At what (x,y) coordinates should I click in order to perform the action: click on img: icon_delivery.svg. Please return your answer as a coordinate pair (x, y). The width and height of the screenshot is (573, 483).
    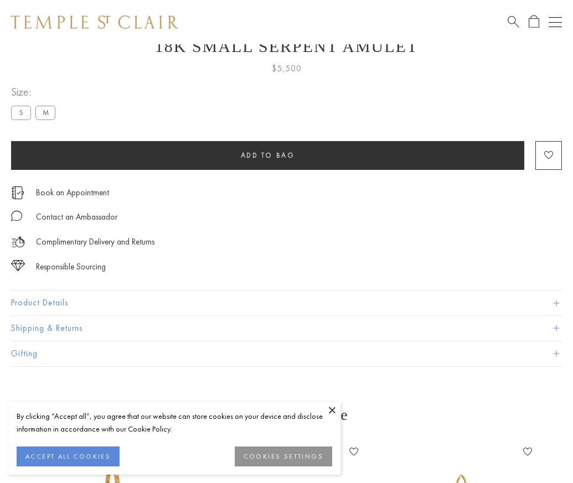
    Looking at the image, I should click on (18, 242).